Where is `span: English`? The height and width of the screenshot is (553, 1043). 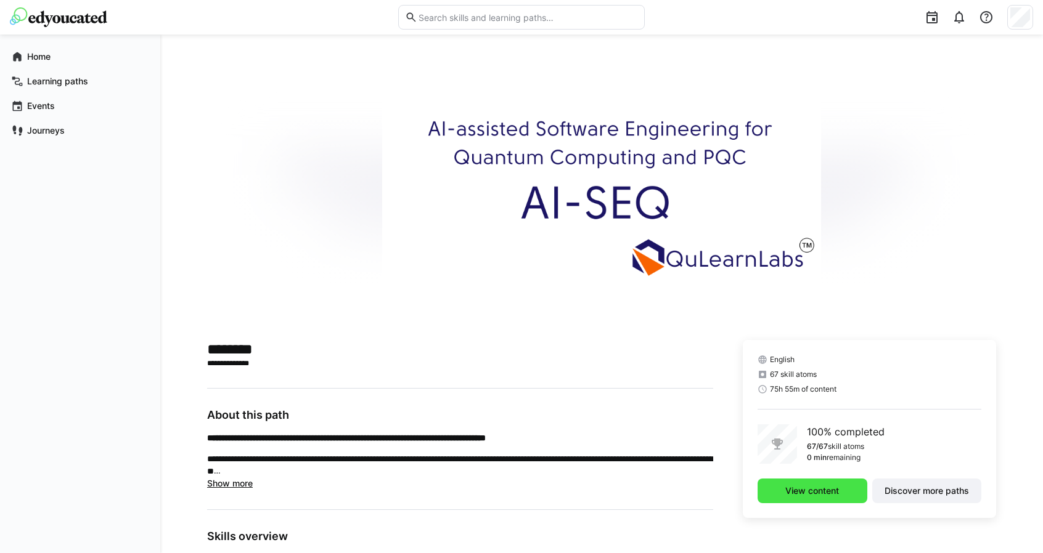
span: English is located at coordinates (782, 360).